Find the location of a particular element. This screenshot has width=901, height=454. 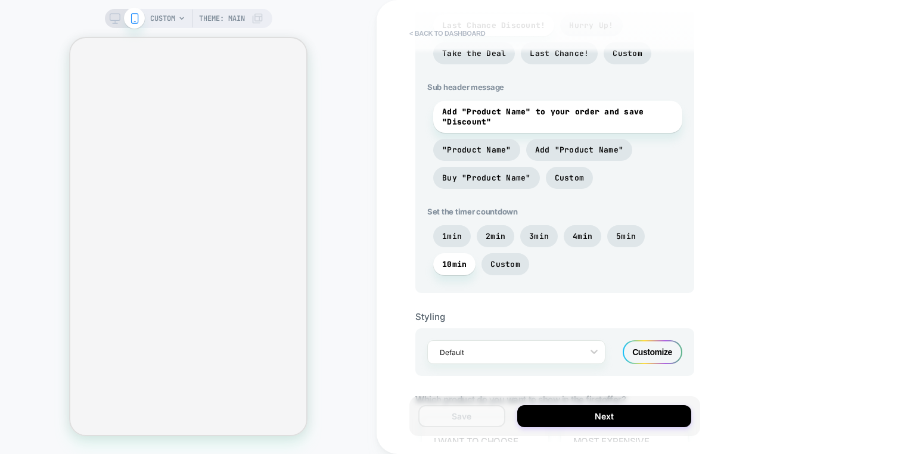

span: CUSTOM is located at coordinates (163, 18).